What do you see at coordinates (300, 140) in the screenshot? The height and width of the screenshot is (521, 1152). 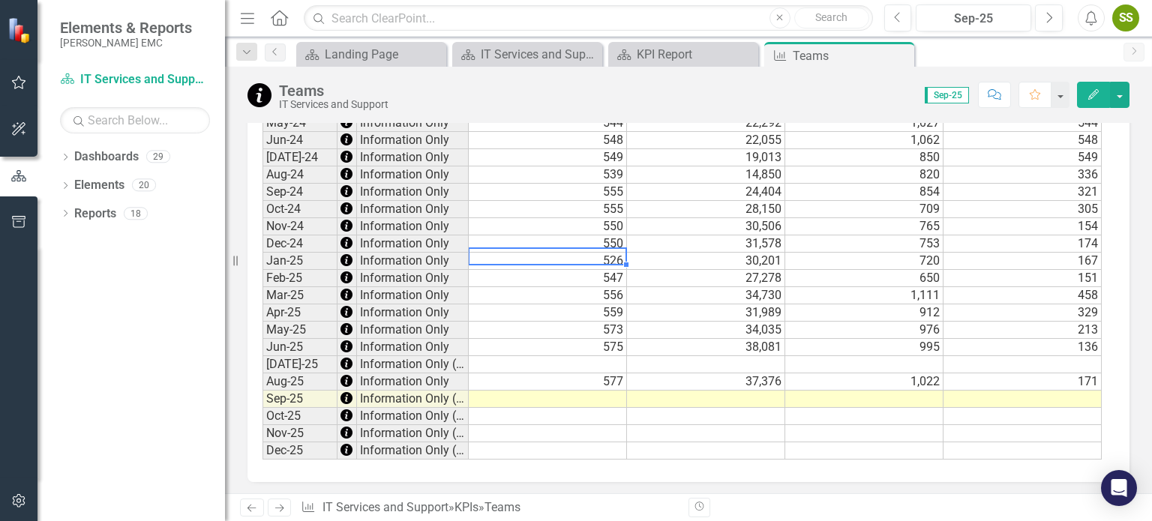 I see `td: Jun-24` at bounding box center [300, 140].